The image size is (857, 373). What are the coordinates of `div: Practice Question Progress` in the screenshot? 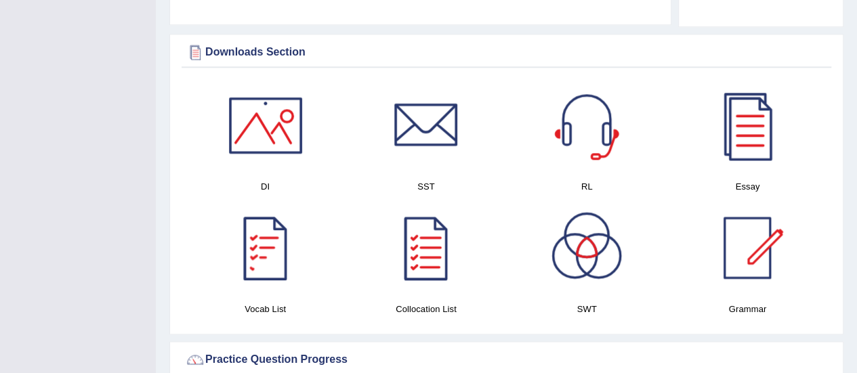 It's located at (506, 360).